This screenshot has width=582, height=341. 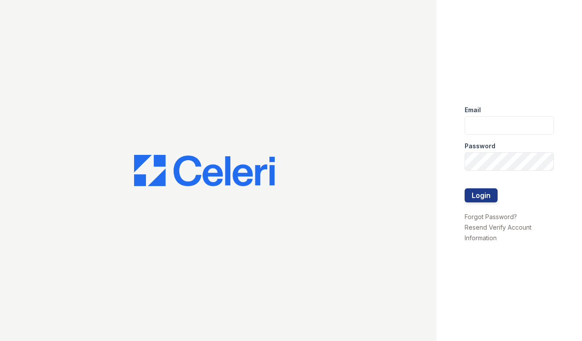 I want to click on button: Login, so click(x=481, y=195).